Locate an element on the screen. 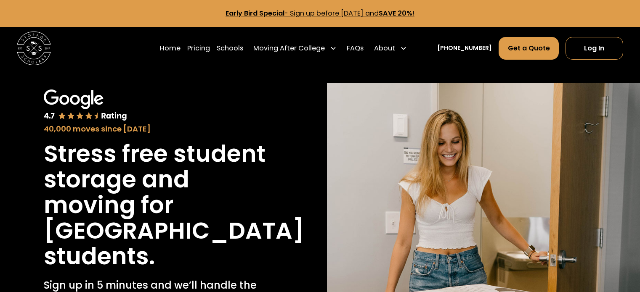 This screenshot has width=640, height=292. a: Log In is located at coordinates (594, 48).